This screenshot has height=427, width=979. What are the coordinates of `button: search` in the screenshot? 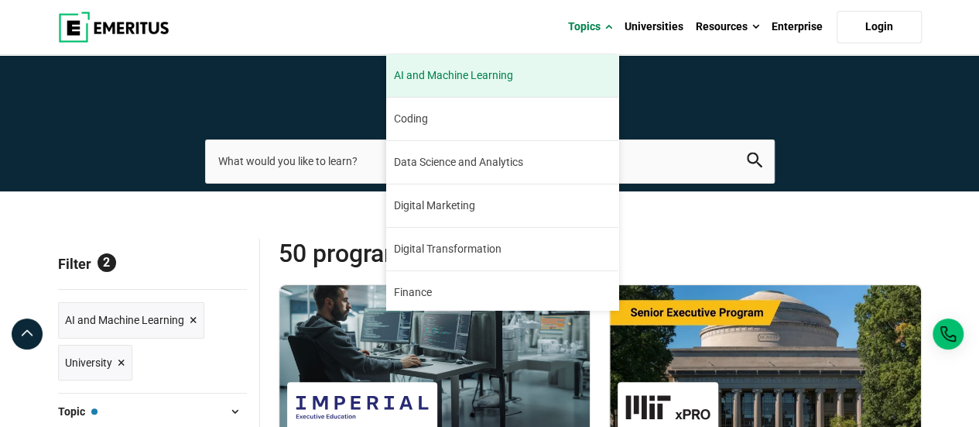 It's located at (755, 161).